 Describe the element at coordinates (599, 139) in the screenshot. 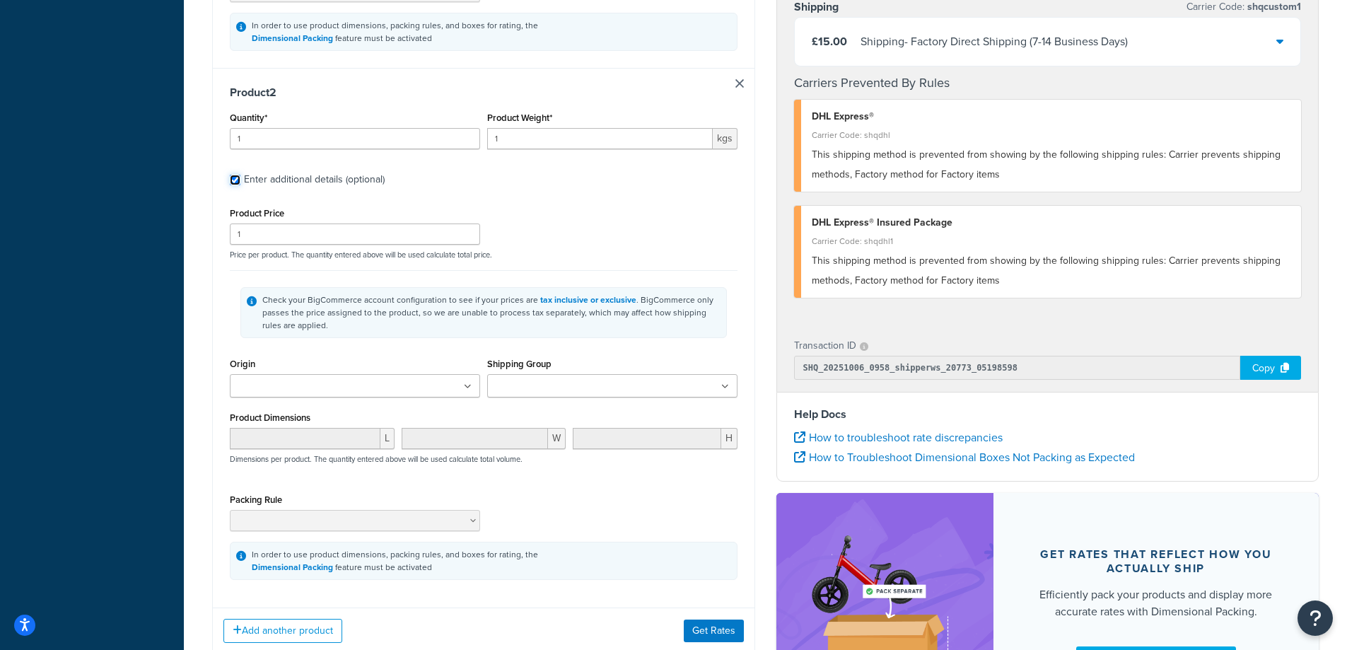

I see `input: 0.00` at that location.